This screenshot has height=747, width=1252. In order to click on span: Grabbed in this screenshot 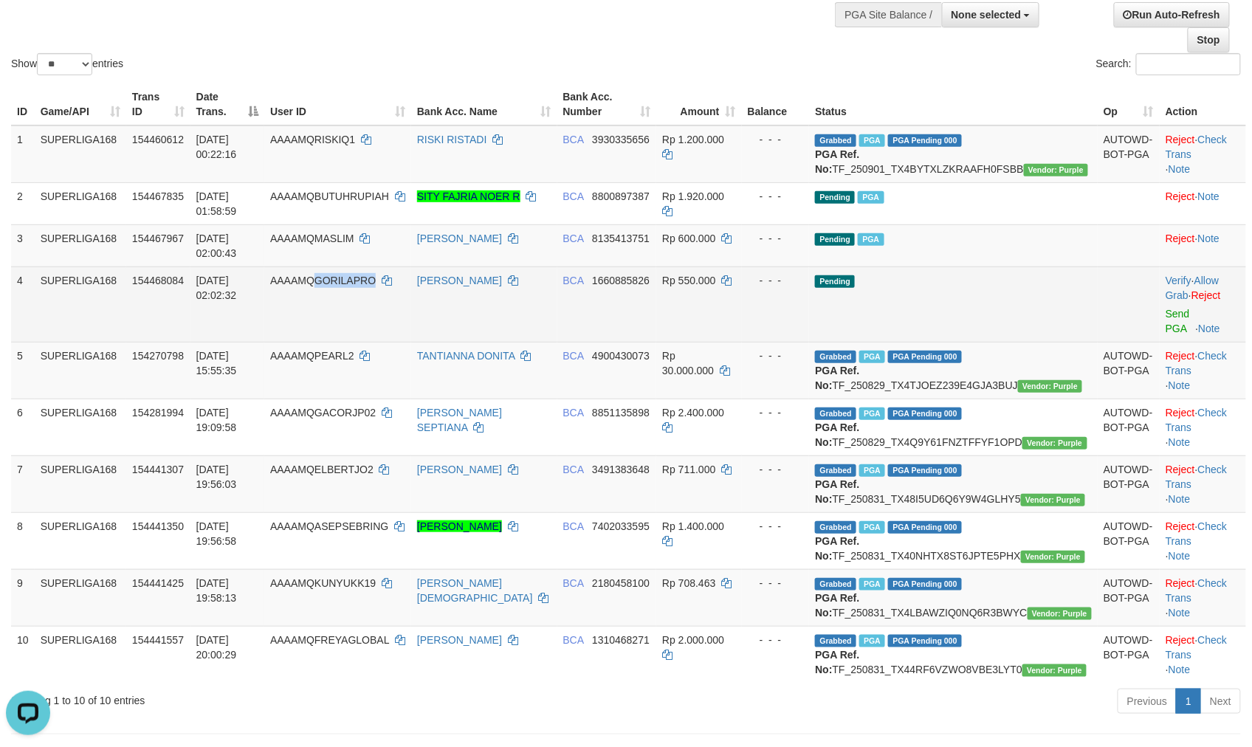, I will do `click(836, 470)`.